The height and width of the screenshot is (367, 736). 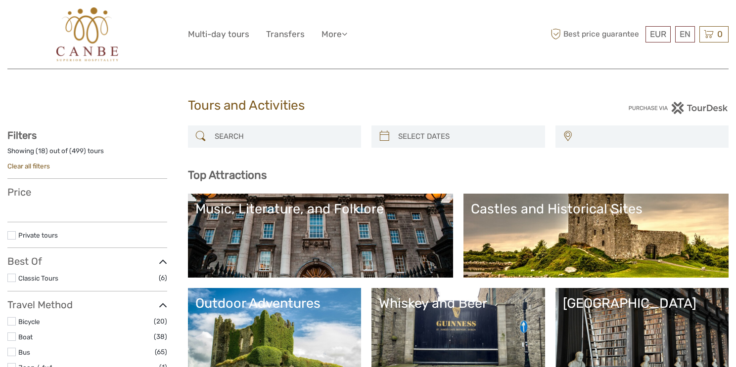 I want to click on img: PurchaseViaTourDesk.png, so click(x=678, y=108).